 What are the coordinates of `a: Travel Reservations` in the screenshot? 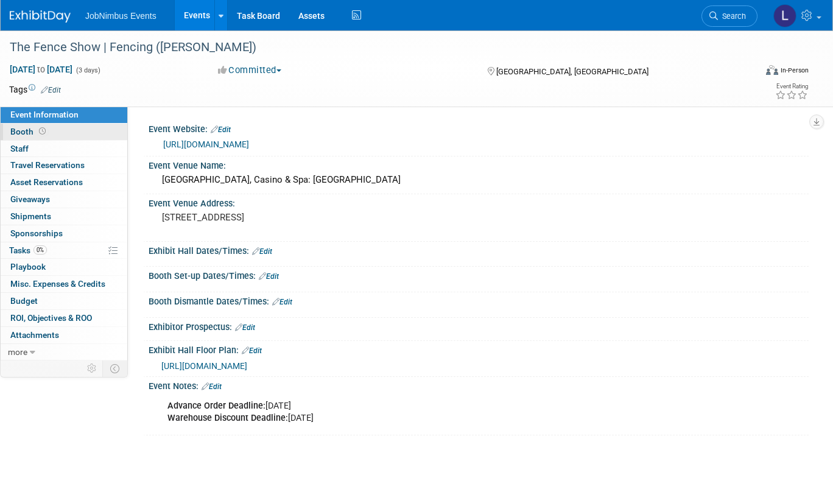 It's located at (64, 165).